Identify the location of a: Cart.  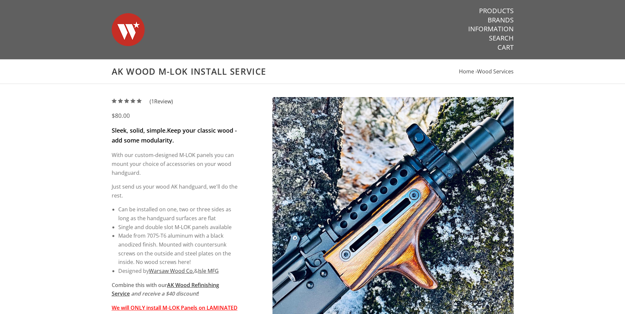
(505, 47).